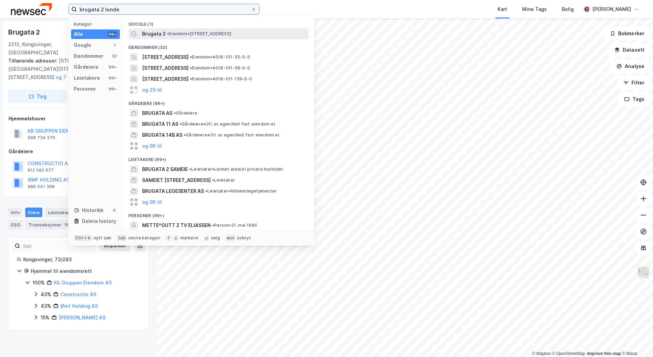 This screenshot has width=653, height=357. Describe the element at coordinates (85, 271) in the screenshot. I see `div: Hjemmel til eiendomsrett` at that location.